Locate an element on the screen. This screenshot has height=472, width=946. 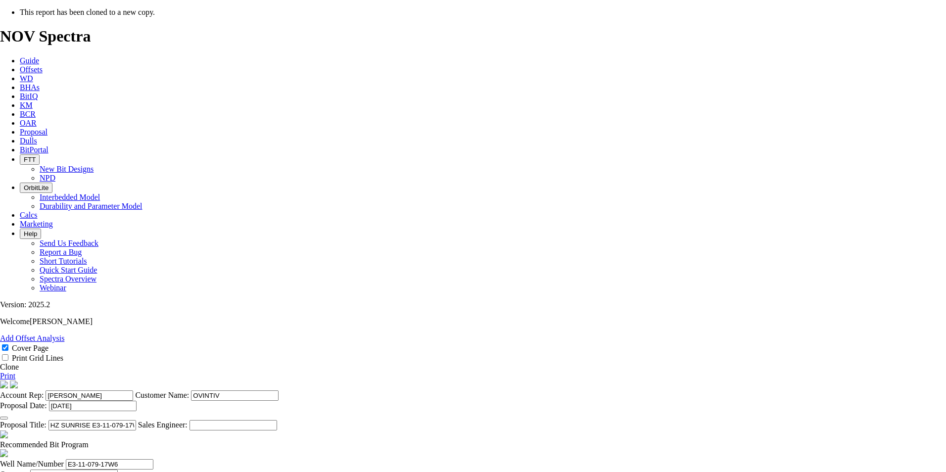
a: Send Us Feedback is located at coordinates (69, 243).